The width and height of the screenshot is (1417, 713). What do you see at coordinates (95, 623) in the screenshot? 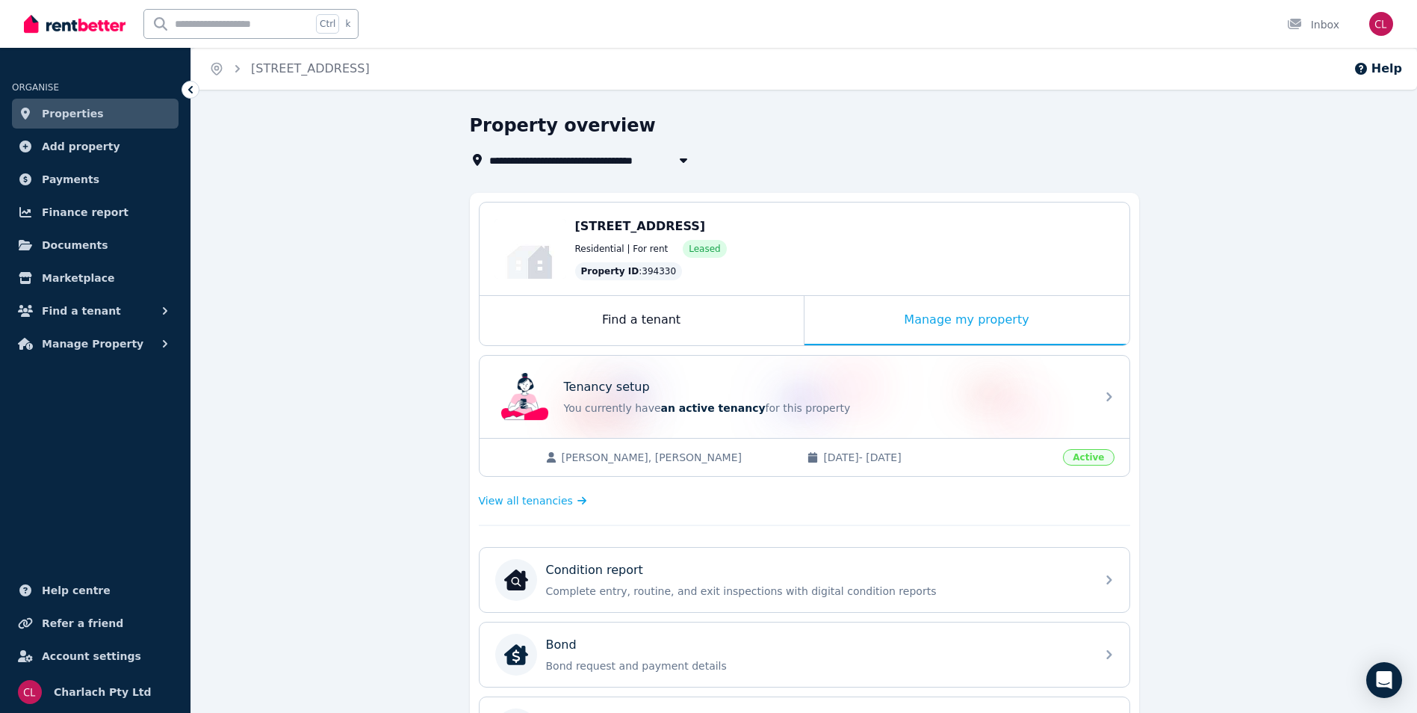
I see `a: Refer a friend` at bounding box center [95, 623].